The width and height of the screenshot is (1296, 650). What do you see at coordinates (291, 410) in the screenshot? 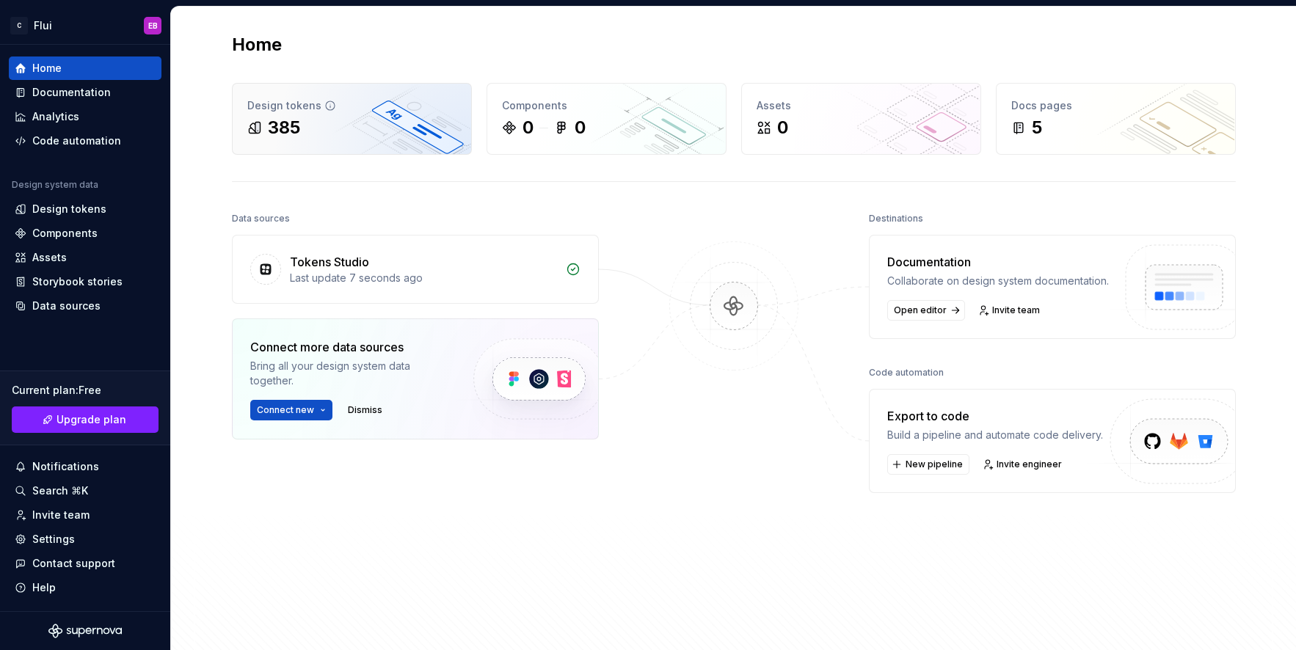
I see `div: Connect new` at bounding box center [291, 410].